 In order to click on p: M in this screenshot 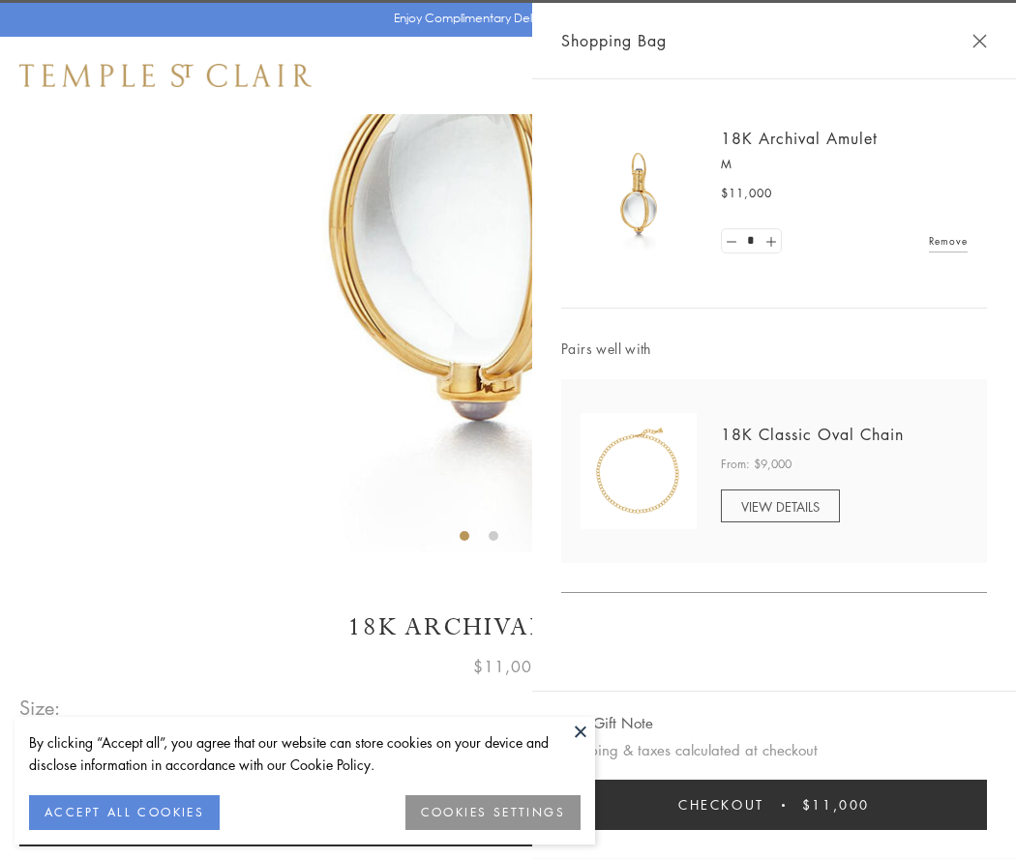, I will do `click(844, 164)`.